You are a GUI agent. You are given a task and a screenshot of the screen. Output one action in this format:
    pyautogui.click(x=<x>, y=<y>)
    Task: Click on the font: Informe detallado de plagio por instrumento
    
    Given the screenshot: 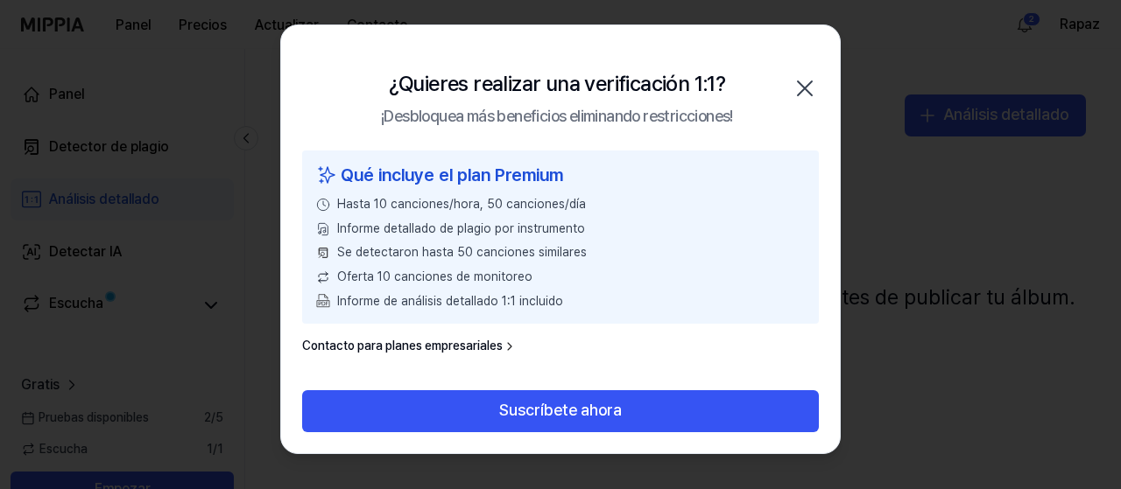 What is the action you would take?
    pyautogui.click(x=461, y=229)
    